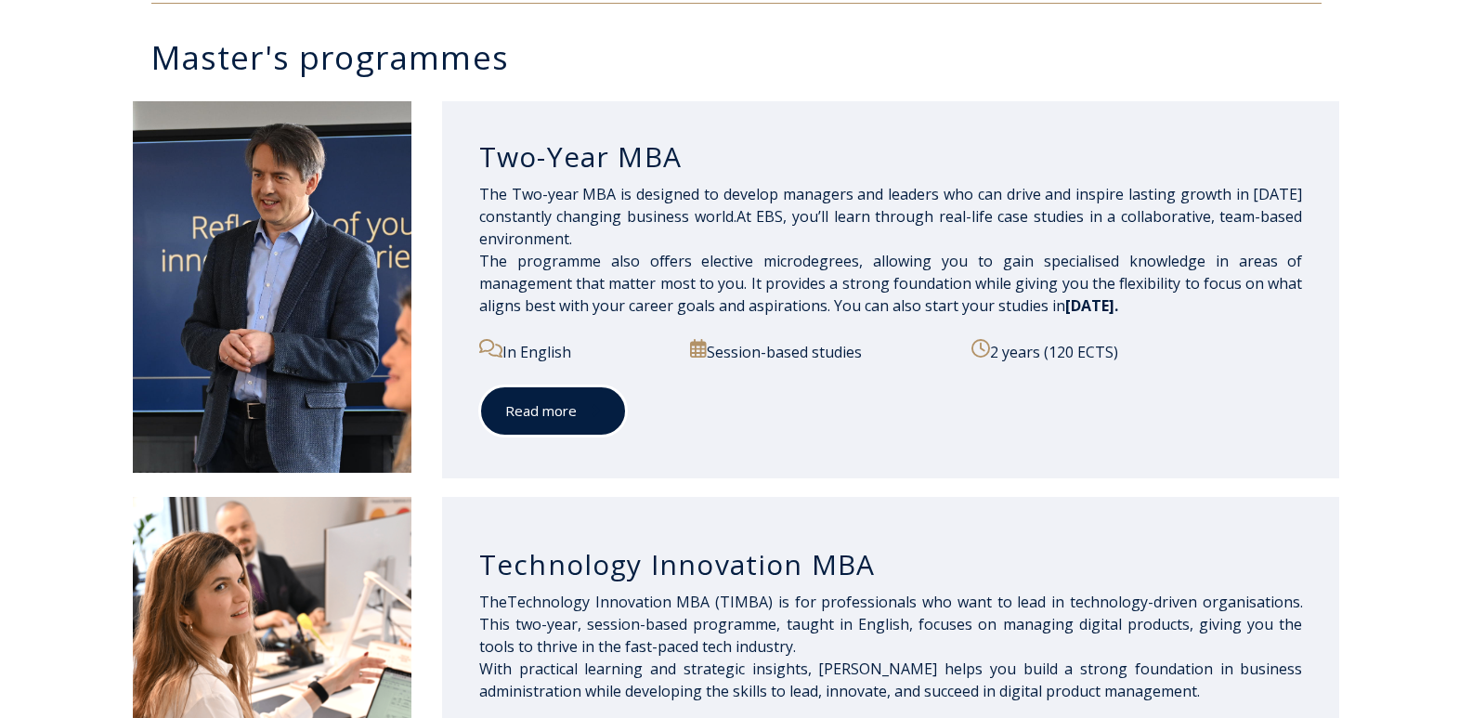 The width and height of the screenshot is (1472, 718). I want to click on span: sionals who want to lead in technology-driven organisations. This two-year, session-based program..., so click(891, 624).